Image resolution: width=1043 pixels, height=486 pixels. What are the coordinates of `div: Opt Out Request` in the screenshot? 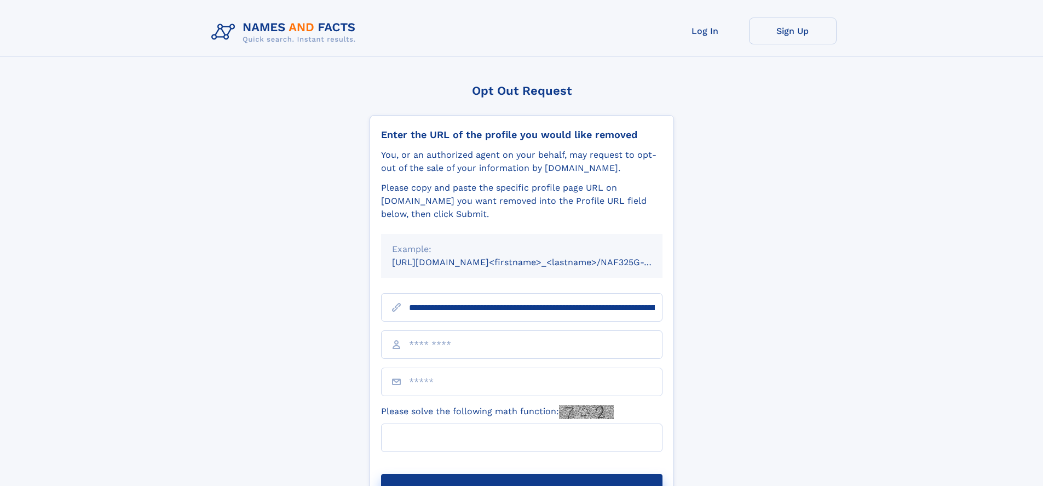 It's located at (522, 90).